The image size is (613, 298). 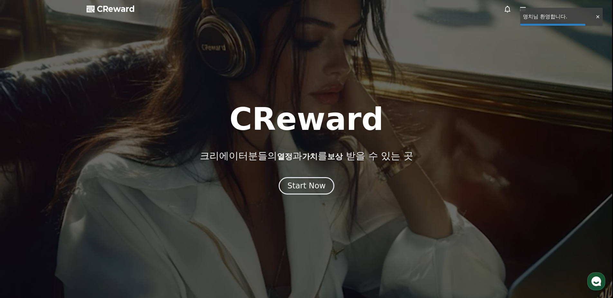 I want to click on h1: CReward, so click(x=307, y=119).